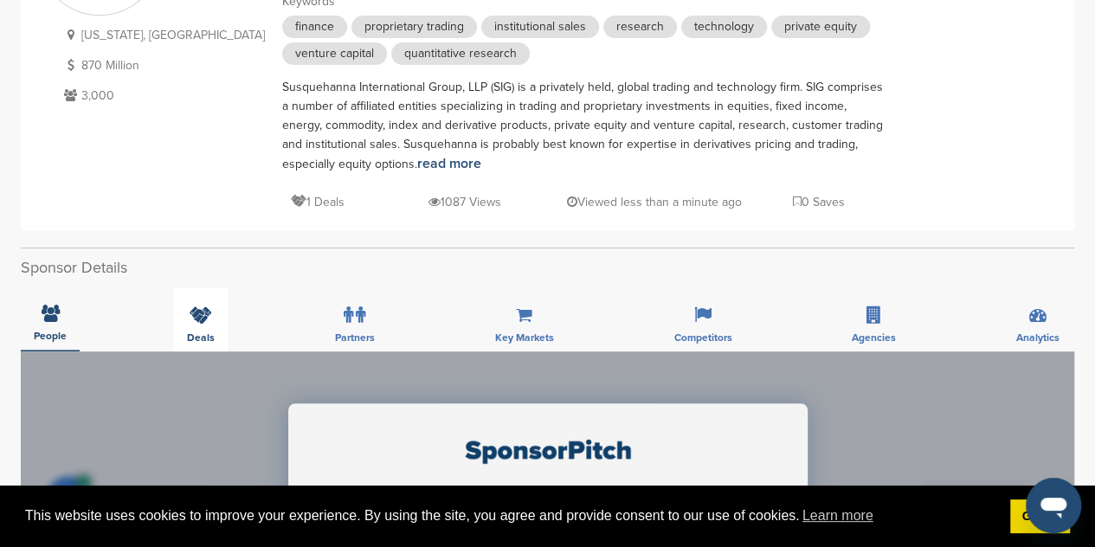 This screenshot has height=547, width=1095. Describe the element at coordinates (414, 27) in the screenshot. I see `span: proprietary trading` at that location.